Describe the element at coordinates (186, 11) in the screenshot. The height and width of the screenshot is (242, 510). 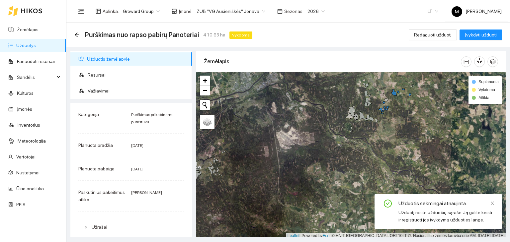
I see `span: Įmonė :` at that location.